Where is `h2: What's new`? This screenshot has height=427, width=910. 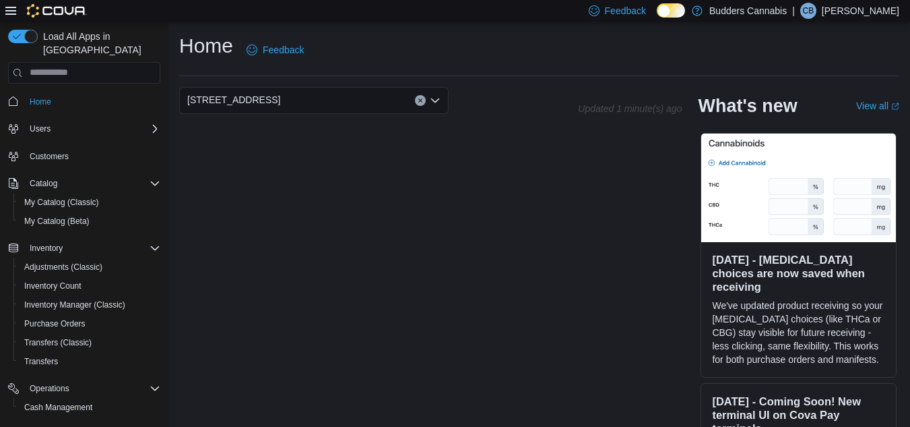
h2: What's new is located at coordinates (747, 106).